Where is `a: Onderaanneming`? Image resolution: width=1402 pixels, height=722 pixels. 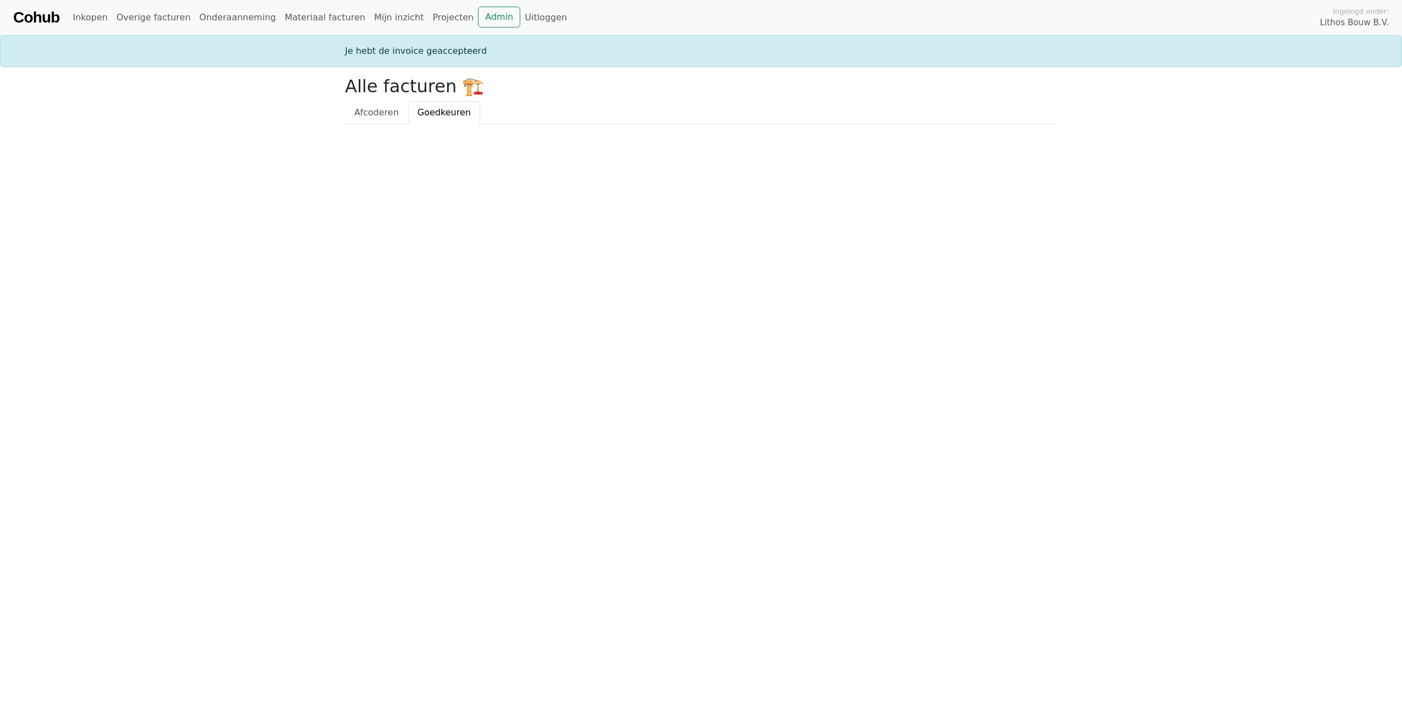
a: Onderaanneming is located at coordinates (237, 18).